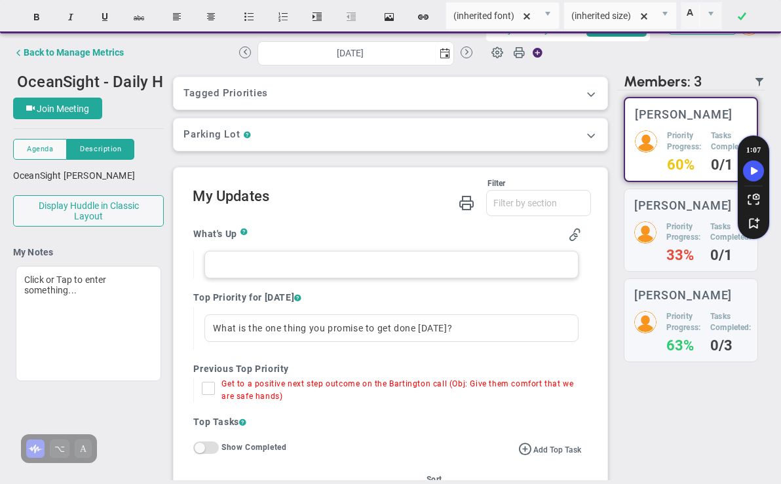 The width and height of the screenshot is (781, 484). What do you see at coordinates (139, 17) in the screenshot?
I see `button: Strikethrough` at bounding box center [139, 17].